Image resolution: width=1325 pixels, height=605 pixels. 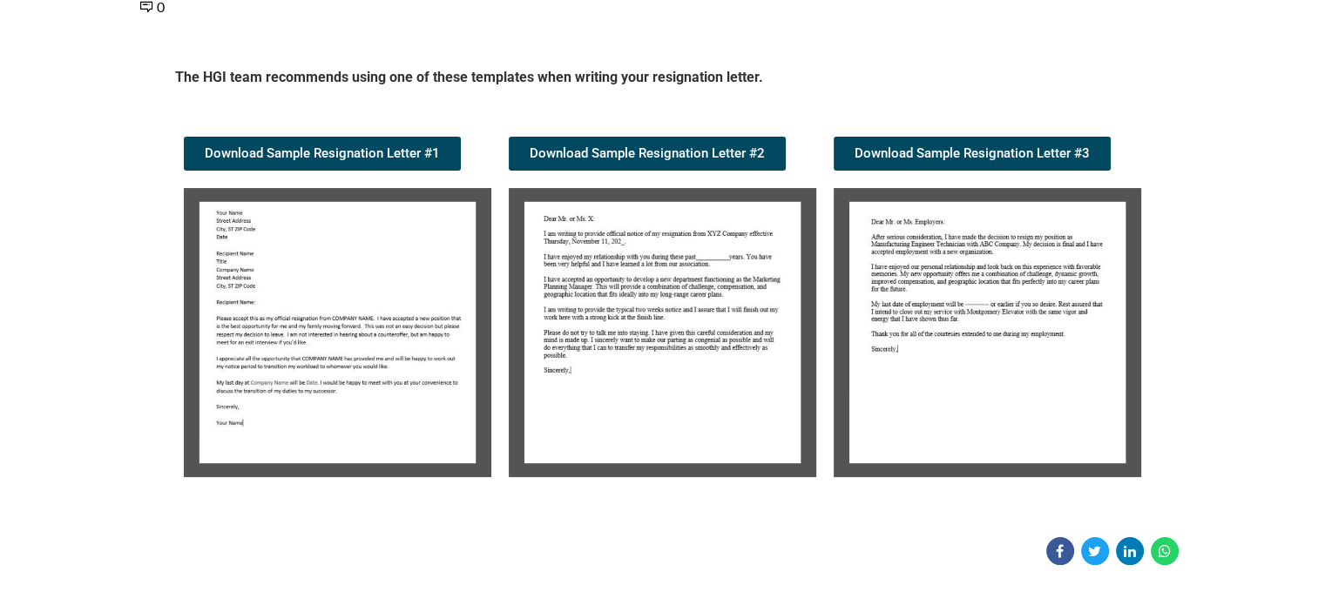 I want to click on a: Download Sample Resignation Letter #2, so click(x=647, y=153).